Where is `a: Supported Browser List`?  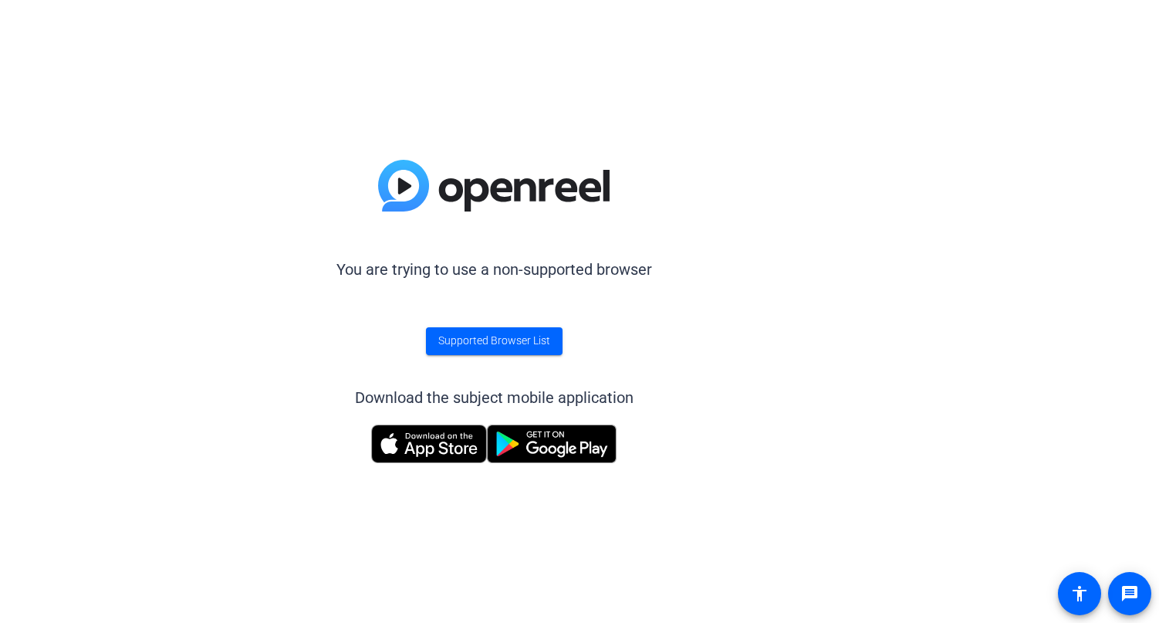
a: Supported Browser List is located at coordinates (494, 341).